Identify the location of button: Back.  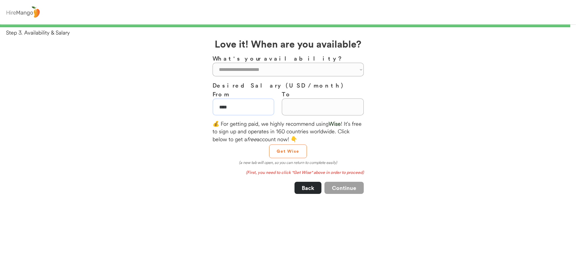
(308, 188).